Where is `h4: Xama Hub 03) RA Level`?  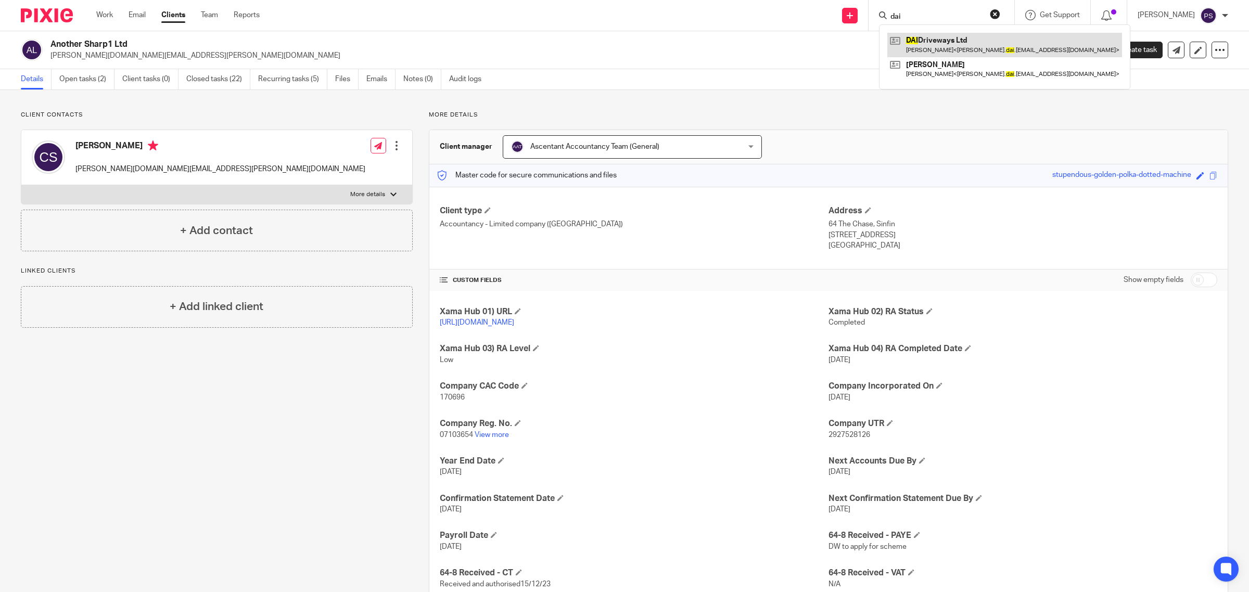
h4: Xama Hub 03) RA Level is located at coordinates (634, 349).